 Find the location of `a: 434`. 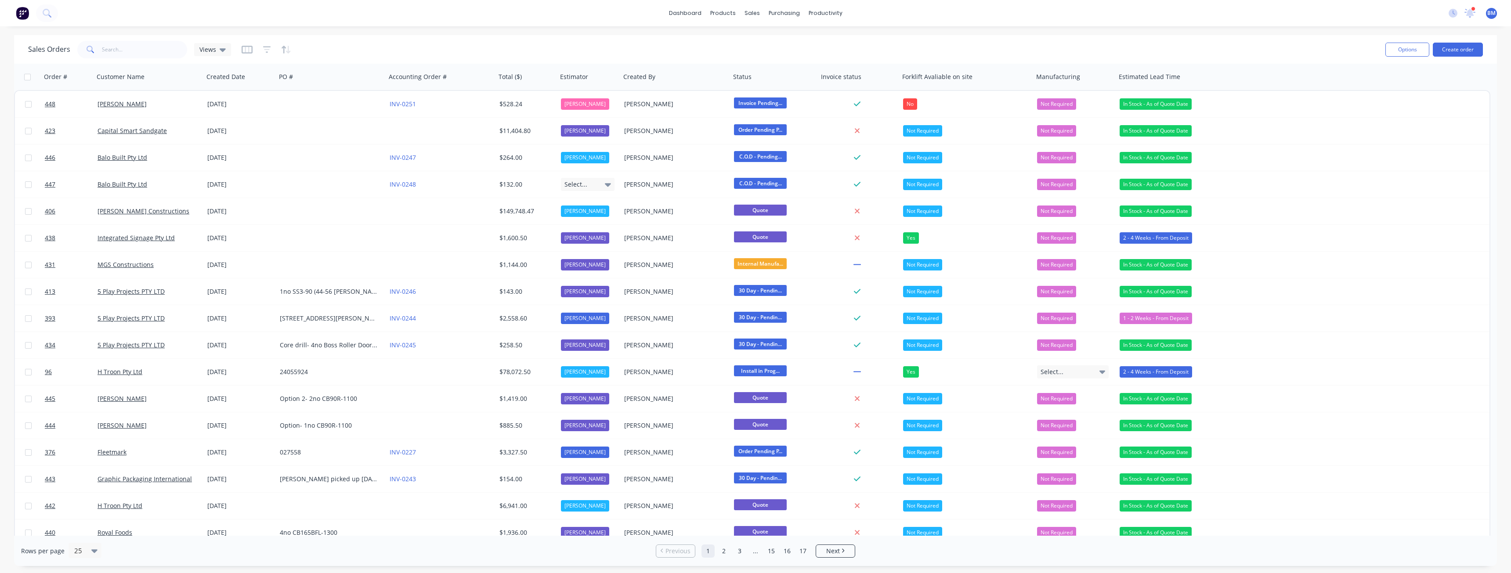

a: 434 is located at coordinates (71, 345).